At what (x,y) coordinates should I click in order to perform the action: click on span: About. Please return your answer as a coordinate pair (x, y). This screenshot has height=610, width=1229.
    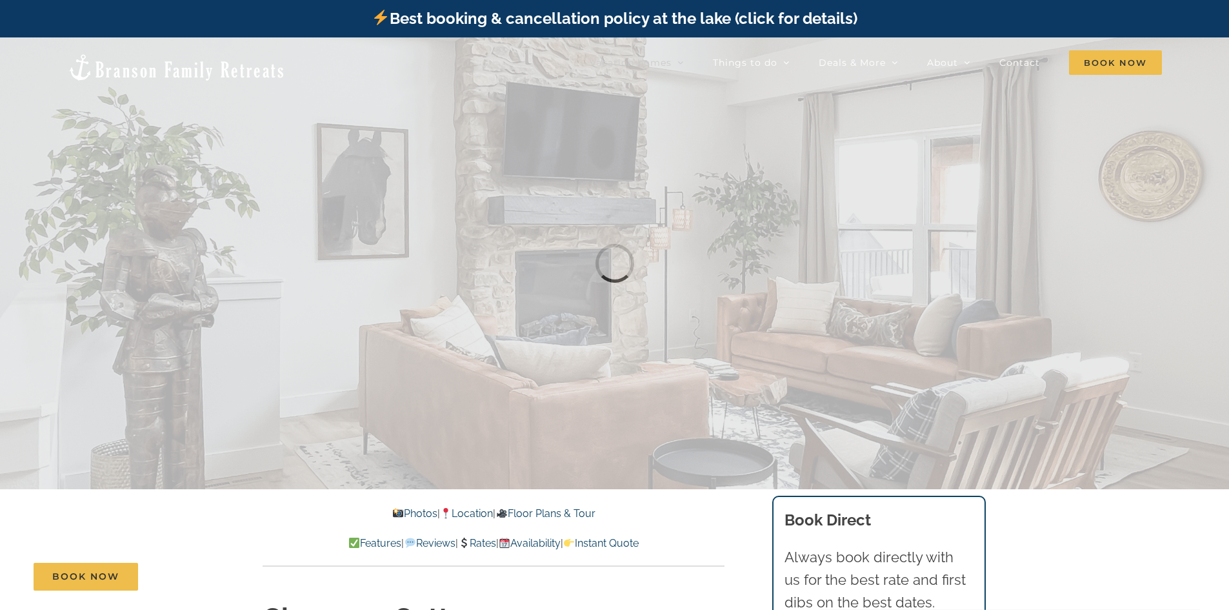
    Looking at the image, I should click on (943, 63).